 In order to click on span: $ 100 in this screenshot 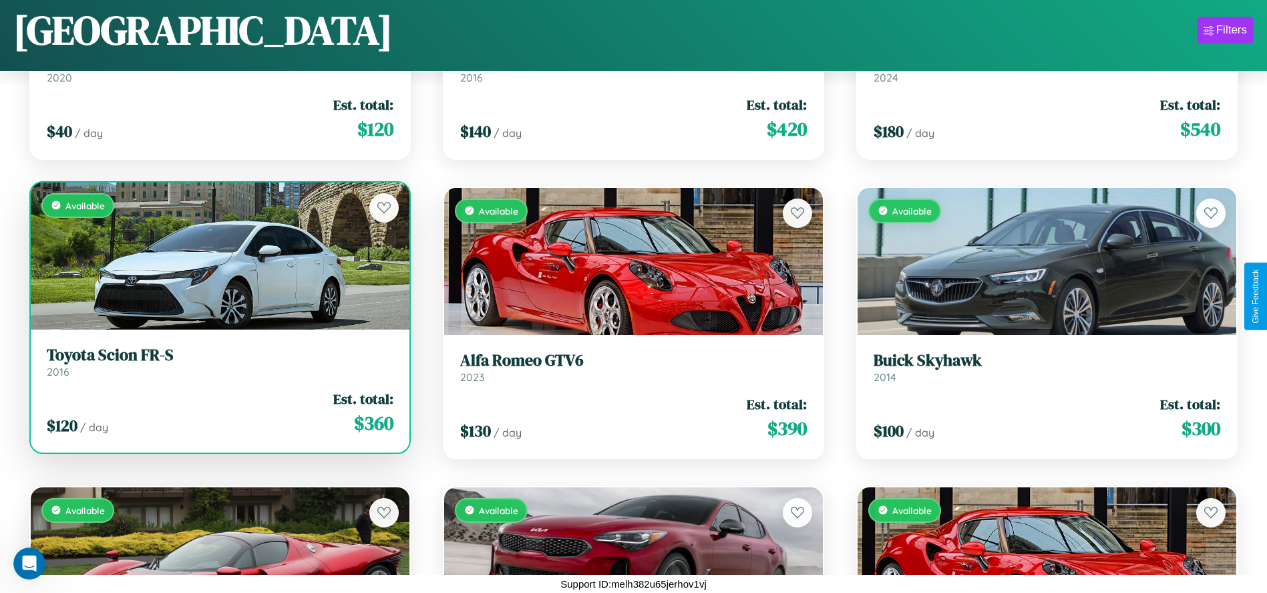, I will do `click(888, 430)`.